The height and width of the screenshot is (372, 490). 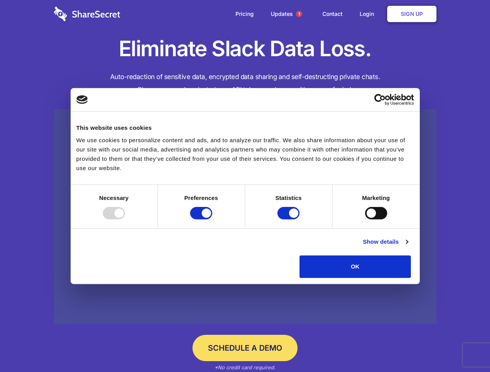 I want to click on button: OK, so click(x=355, y=267).